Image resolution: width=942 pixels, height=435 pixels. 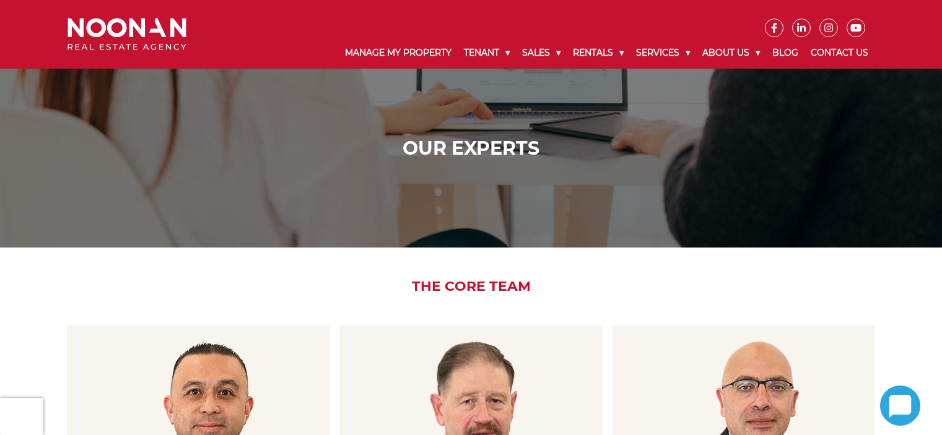 I want to click on img: Noonan Real Estate Agency, so click(x=127, y=34).